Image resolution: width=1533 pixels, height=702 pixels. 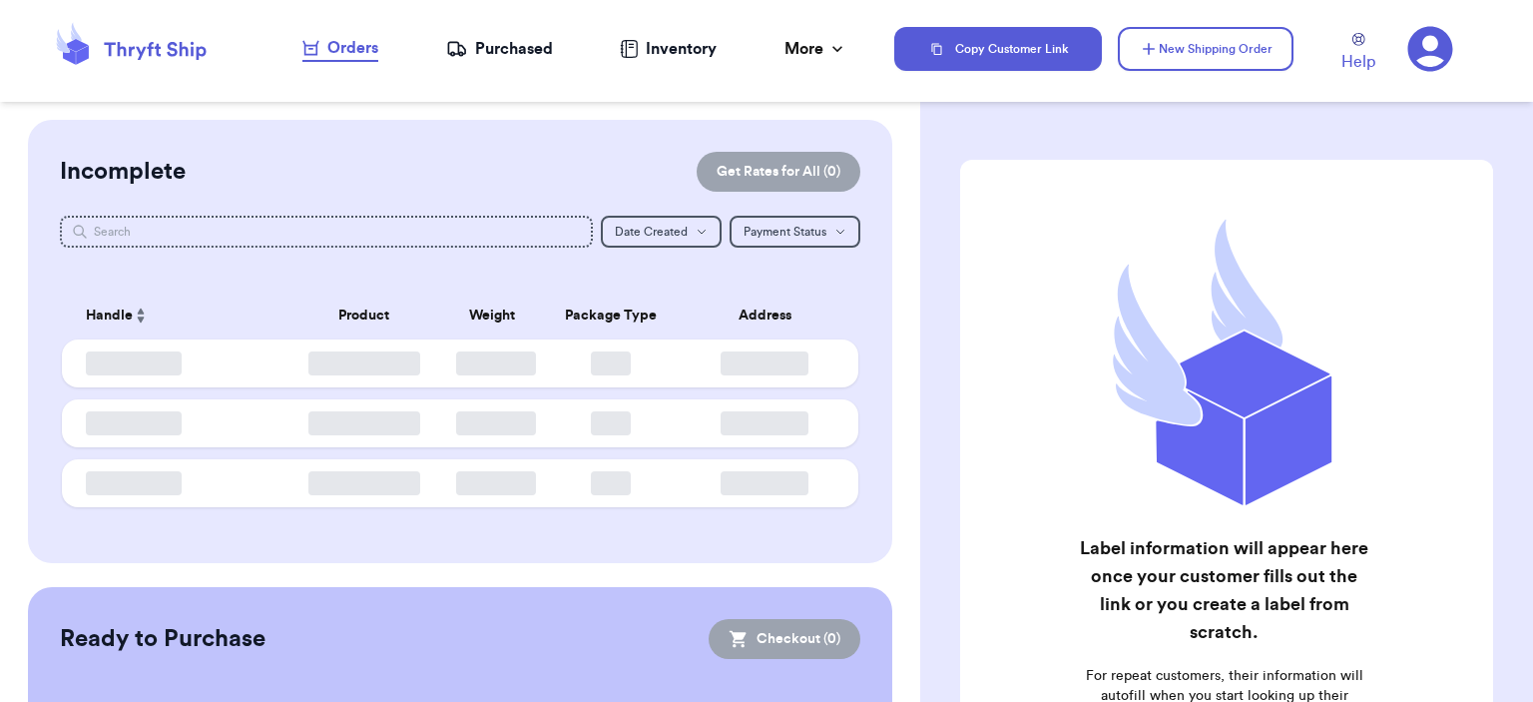 I want to click on div: Inventory, so click(x=668, y=49).